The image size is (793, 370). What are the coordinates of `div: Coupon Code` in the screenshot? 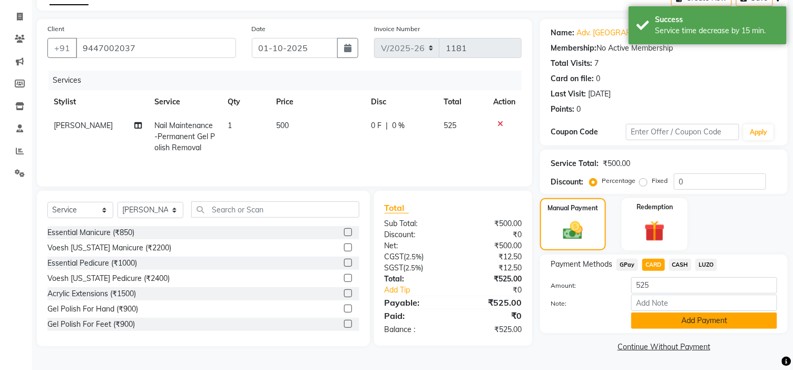 It's located at (588, 132).